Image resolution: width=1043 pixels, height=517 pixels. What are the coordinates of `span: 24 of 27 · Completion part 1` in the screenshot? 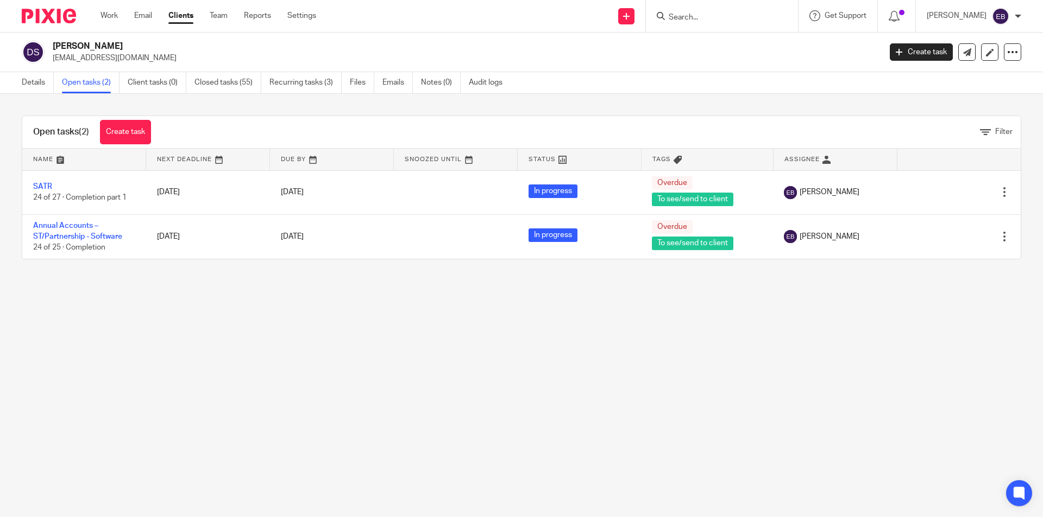 It's located at (80, 198).